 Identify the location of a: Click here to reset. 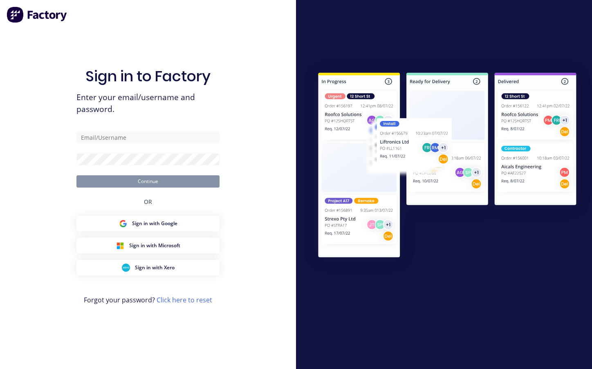
(184, 300).